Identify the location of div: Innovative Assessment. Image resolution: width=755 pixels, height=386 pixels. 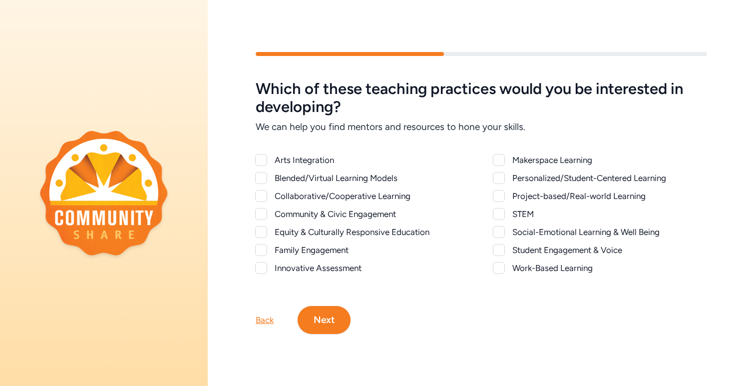
(372, 268).